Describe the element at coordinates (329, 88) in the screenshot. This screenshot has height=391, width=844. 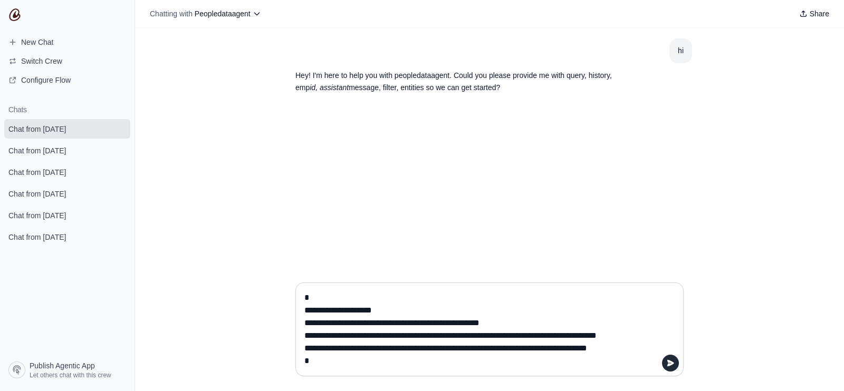
I see `em: id, assistant` at that location.